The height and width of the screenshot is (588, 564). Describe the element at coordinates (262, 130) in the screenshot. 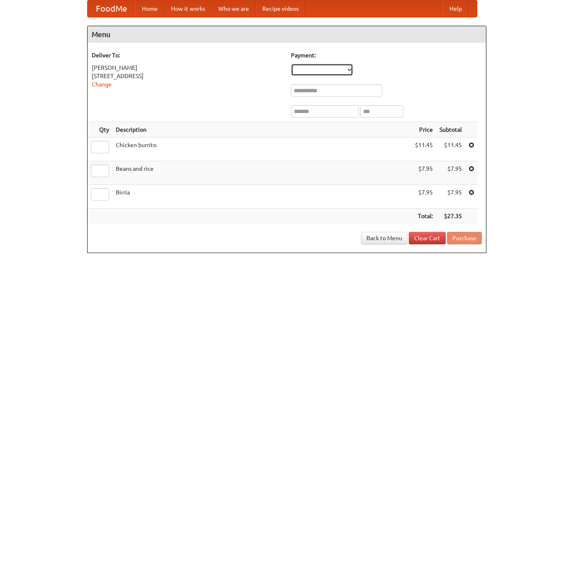

I see `th: Description` at that location.